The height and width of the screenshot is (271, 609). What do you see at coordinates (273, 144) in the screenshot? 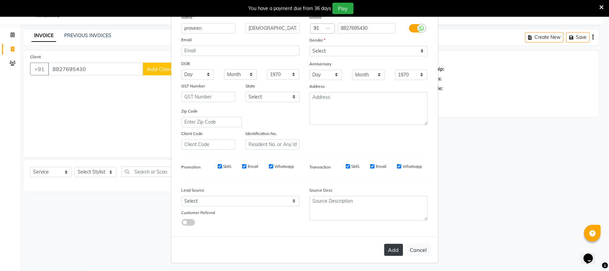
I see `input: Resident No. or Any Id` at bounding box center [273, 144].